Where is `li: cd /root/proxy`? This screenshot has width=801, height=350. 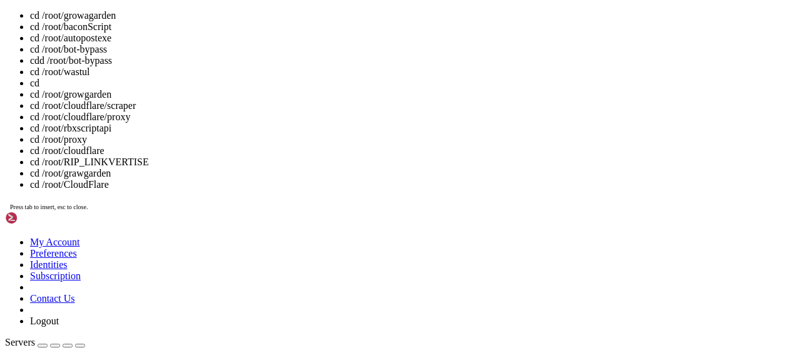
li: cd /root/proxy is located at coordinates (413, 140).